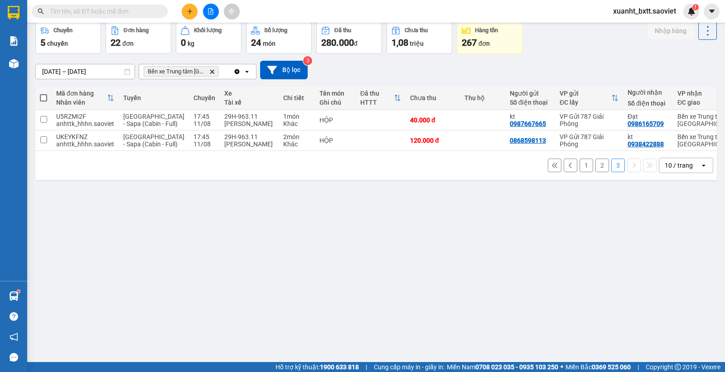  What do you see at coordinates (204, 144) in the screenshot?
I see `div: 11/08` at bounding box center [204, 144].